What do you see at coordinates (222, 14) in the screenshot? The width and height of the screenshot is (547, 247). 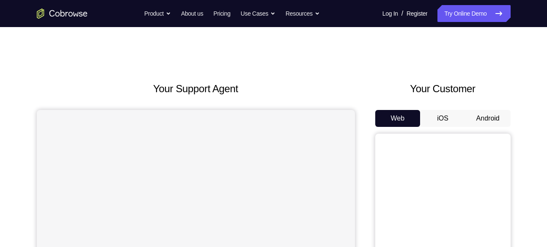 I see `a: Pricing` at bounding box center [222, 14].